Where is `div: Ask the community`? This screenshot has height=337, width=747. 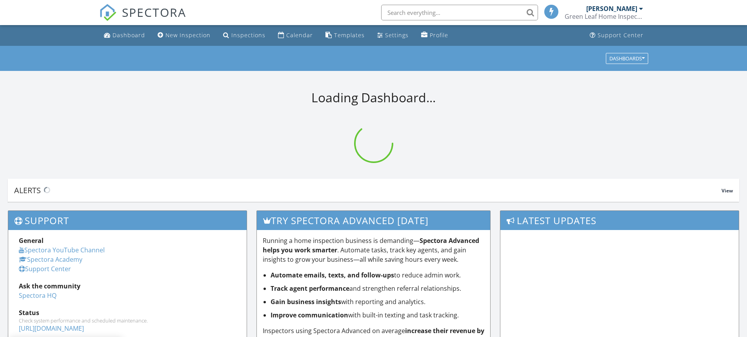 div: Ask the community is located at coordinates (127, 286).